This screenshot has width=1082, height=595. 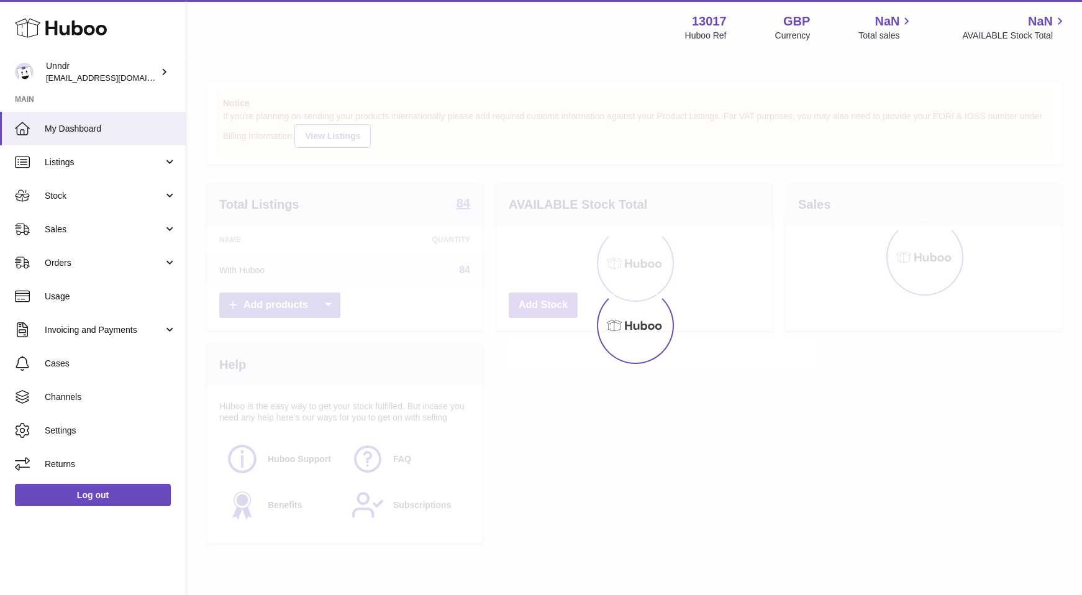 I want to click on span: Channels, so click(x=111, y=397).